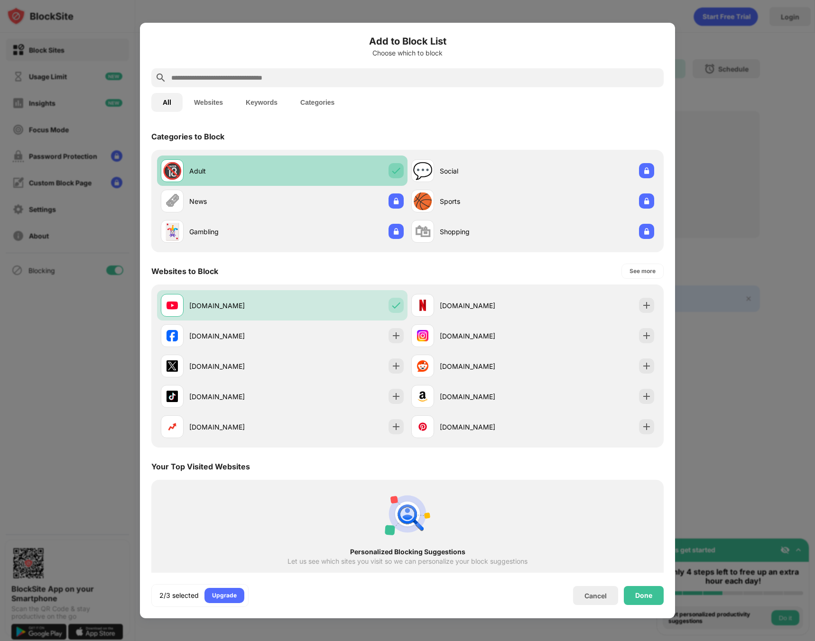  Describe the element at coordinates (201, 467) in the screenshot. I see `div: Your Top Visited Websites` at that location.